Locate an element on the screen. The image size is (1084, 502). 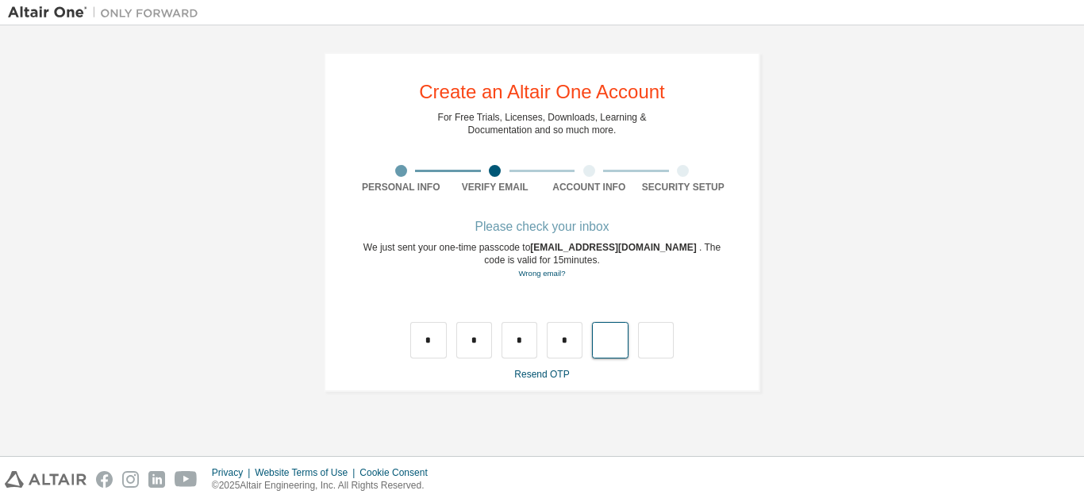
div: For Free Trials, Licenses, Downloads, Learning & Documentation and so much more. is located at coordinates (542, 124).